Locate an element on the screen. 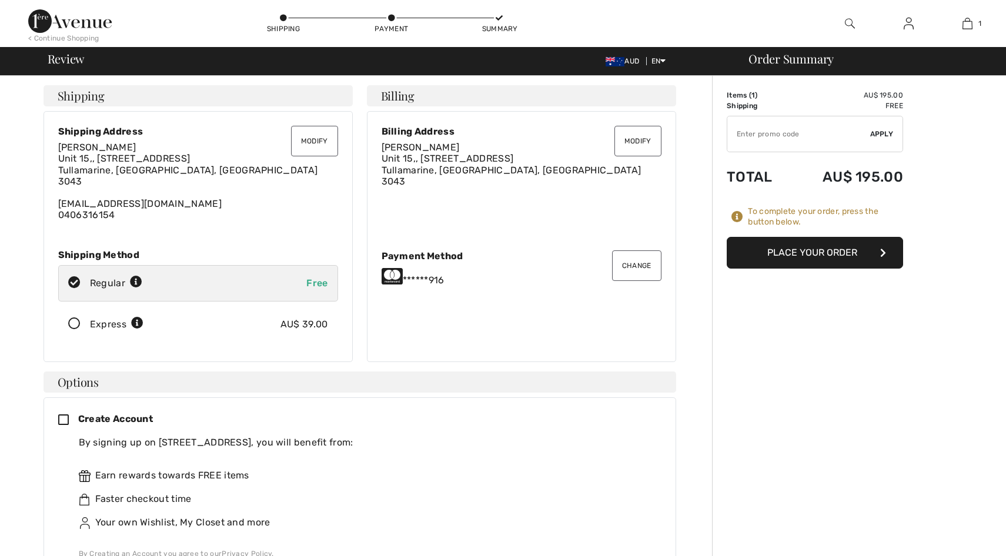 Image resolution: width=1006 pixels, height=556 pixels. td: Total is located at coordinates (758, 177).